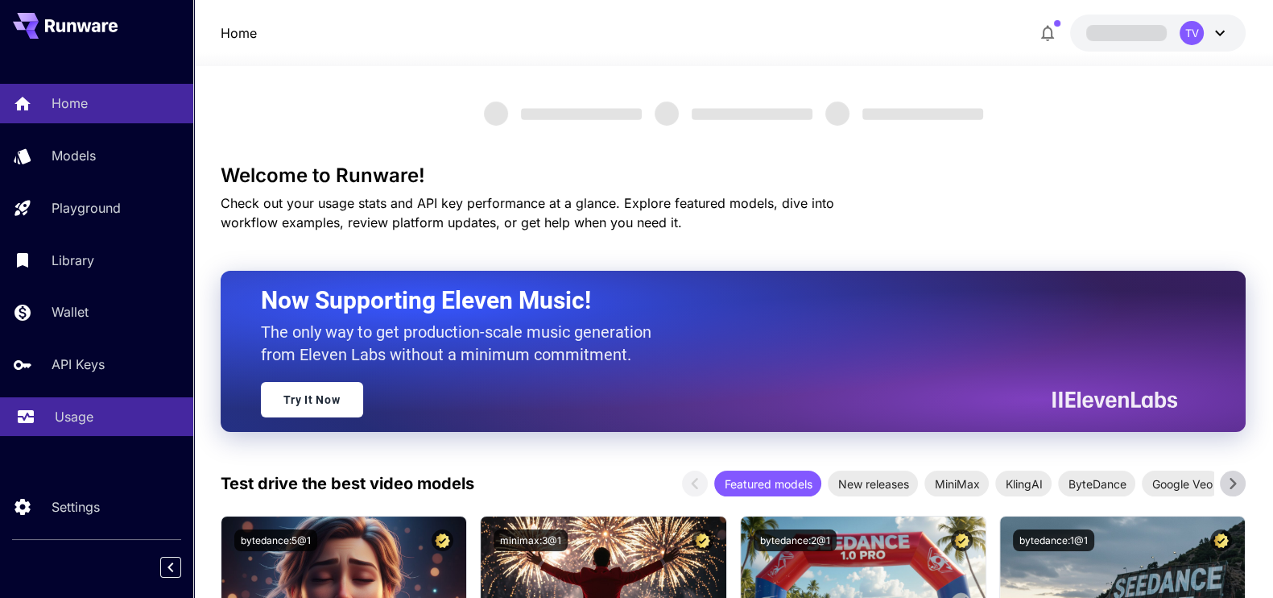 This screenshot has width=1273, height=598. What do you see at coordinates (70, 312) in the screenshot?
I see `p: Wallet` at bounding box center [70, 312].